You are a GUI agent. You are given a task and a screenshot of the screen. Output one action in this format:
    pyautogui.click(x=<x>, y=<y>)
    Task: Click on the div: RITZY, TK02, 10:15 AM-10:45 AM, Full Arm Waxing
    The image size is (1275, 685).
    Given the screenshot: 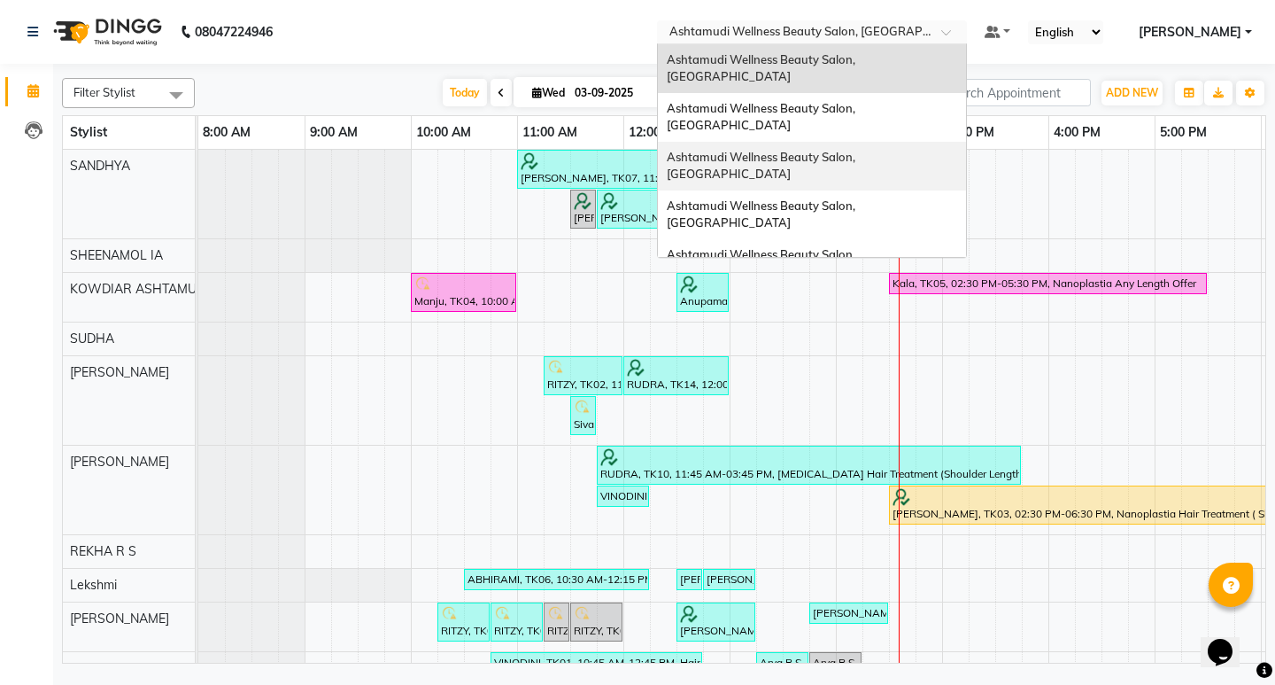 What is the action you would take?
    pyautogui.click(x=463, y=622)
    